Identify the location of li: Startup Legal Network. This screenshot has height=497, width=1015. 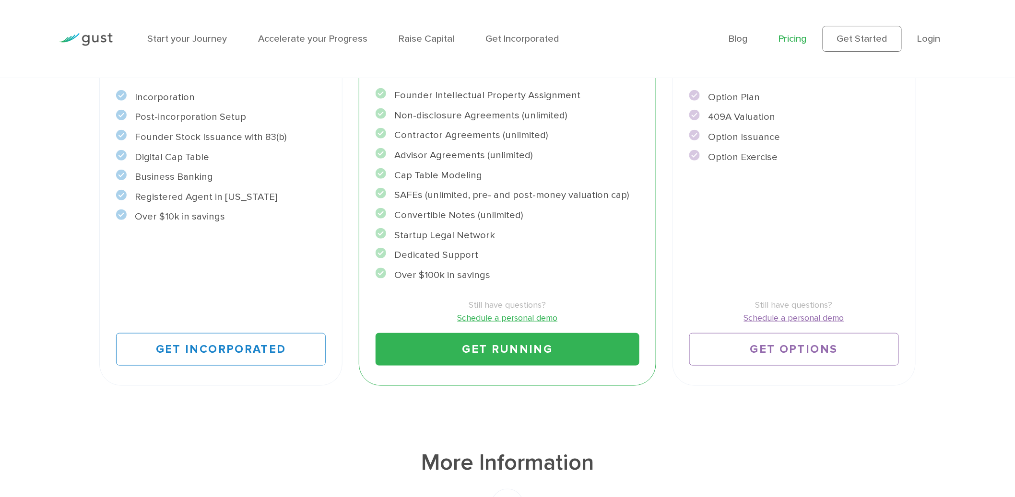
(507, 236).